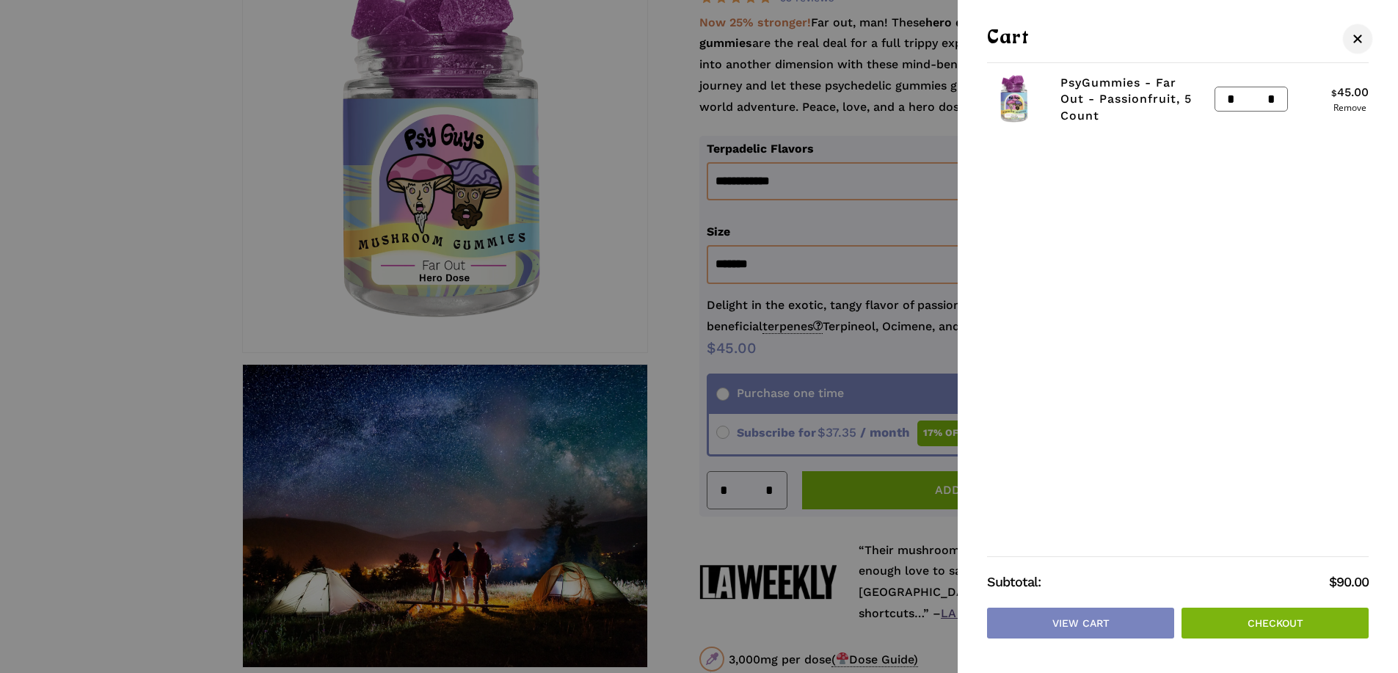  Describe the element at coordinates (1009, 38) in the screenshot. I see `span: Cart` at that location.